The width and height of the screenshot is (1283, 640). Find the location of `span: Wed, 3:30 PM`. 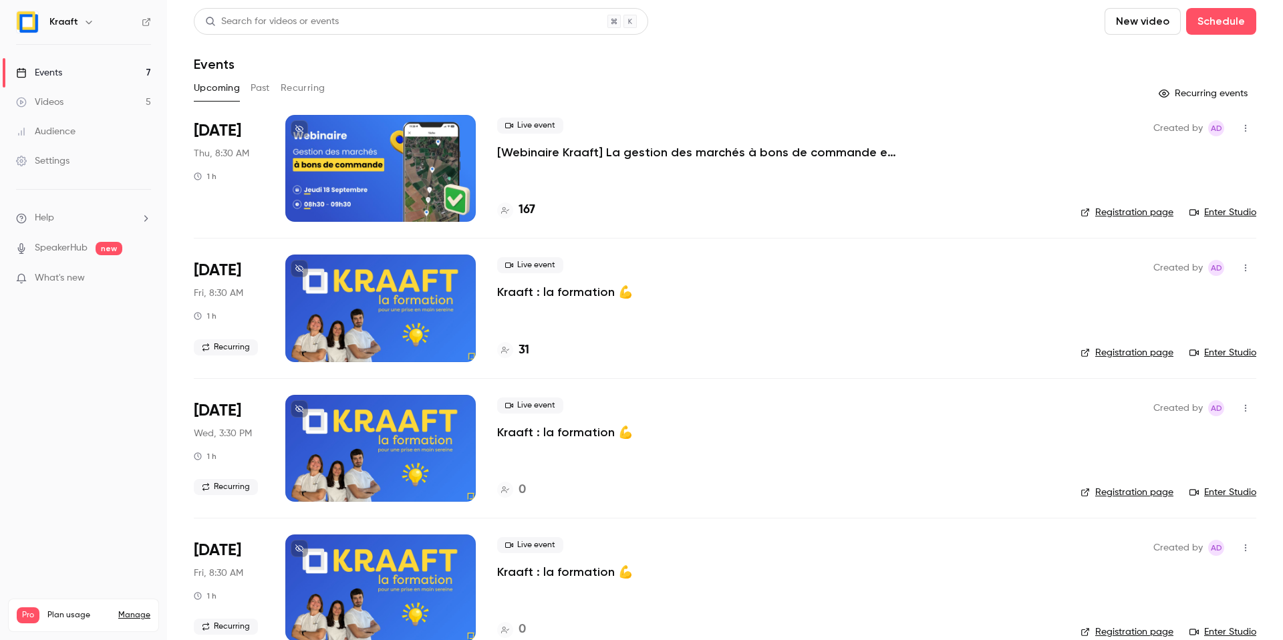

span: Wed, 3:30 PM is located at coordinates (223, 434).